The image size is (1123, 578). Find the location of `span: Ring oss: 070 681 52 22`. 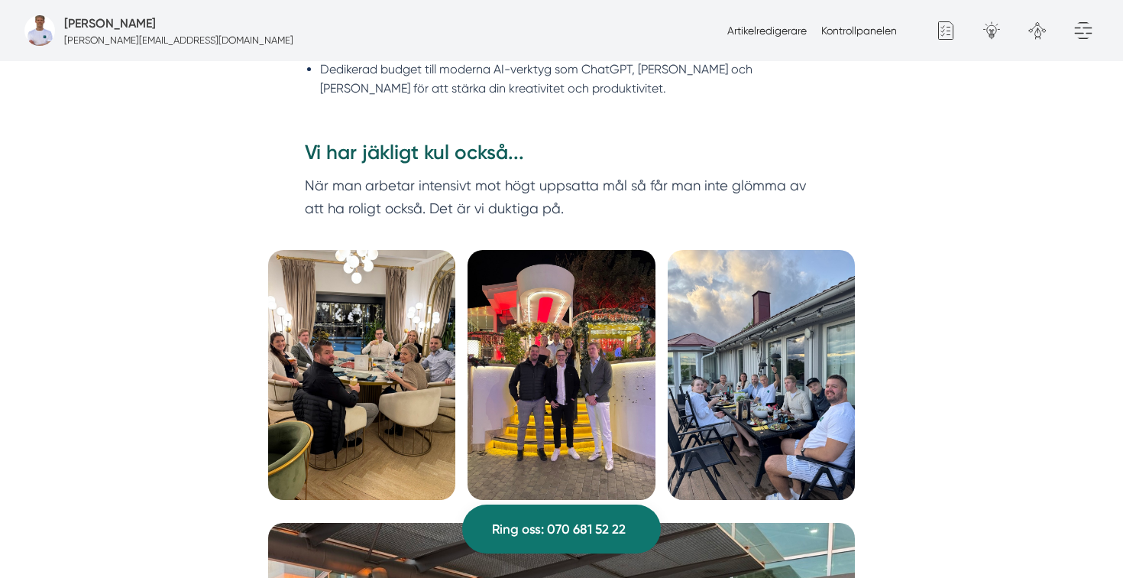

span: Ring oss: 070 681 52 22 is located at coordinates (558, 529).